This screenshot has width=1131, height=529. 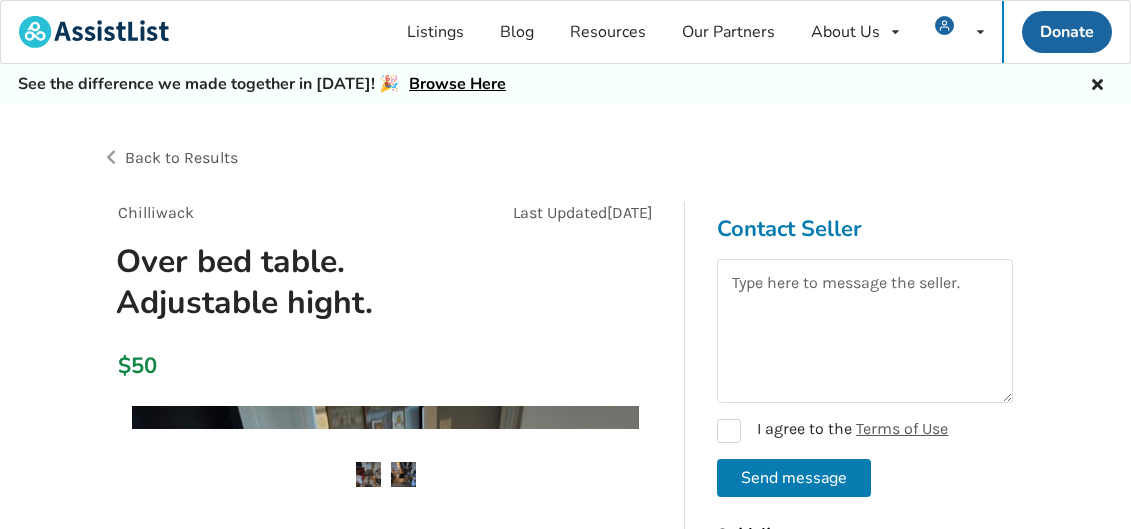 I want to click on a: Blog, so click(x=517, y=32).